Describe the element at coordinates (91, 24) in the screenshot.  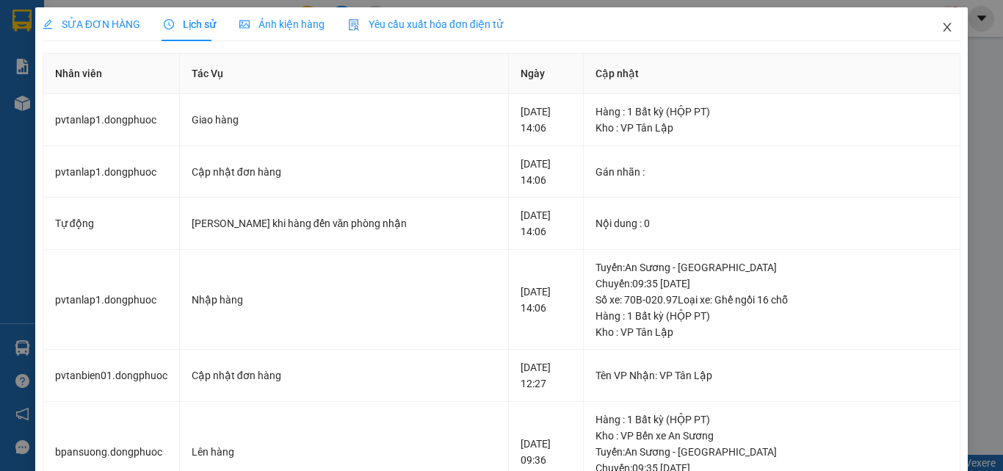
I see `span: SỬA ĐƠN HÀNG` at that location.